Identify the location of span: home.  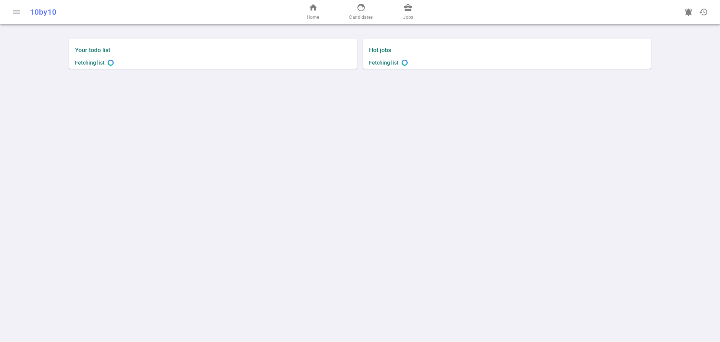
(313, 8).